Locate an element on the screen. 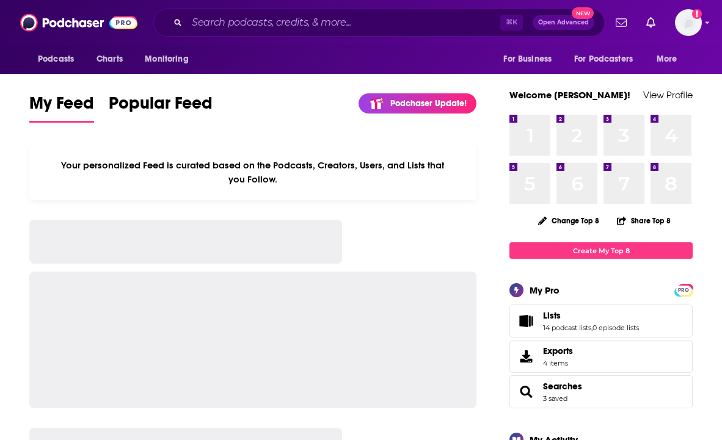 The image size is (722, 440). div: Search podcasts, credits, & more... is located at coordinates (379, 23).